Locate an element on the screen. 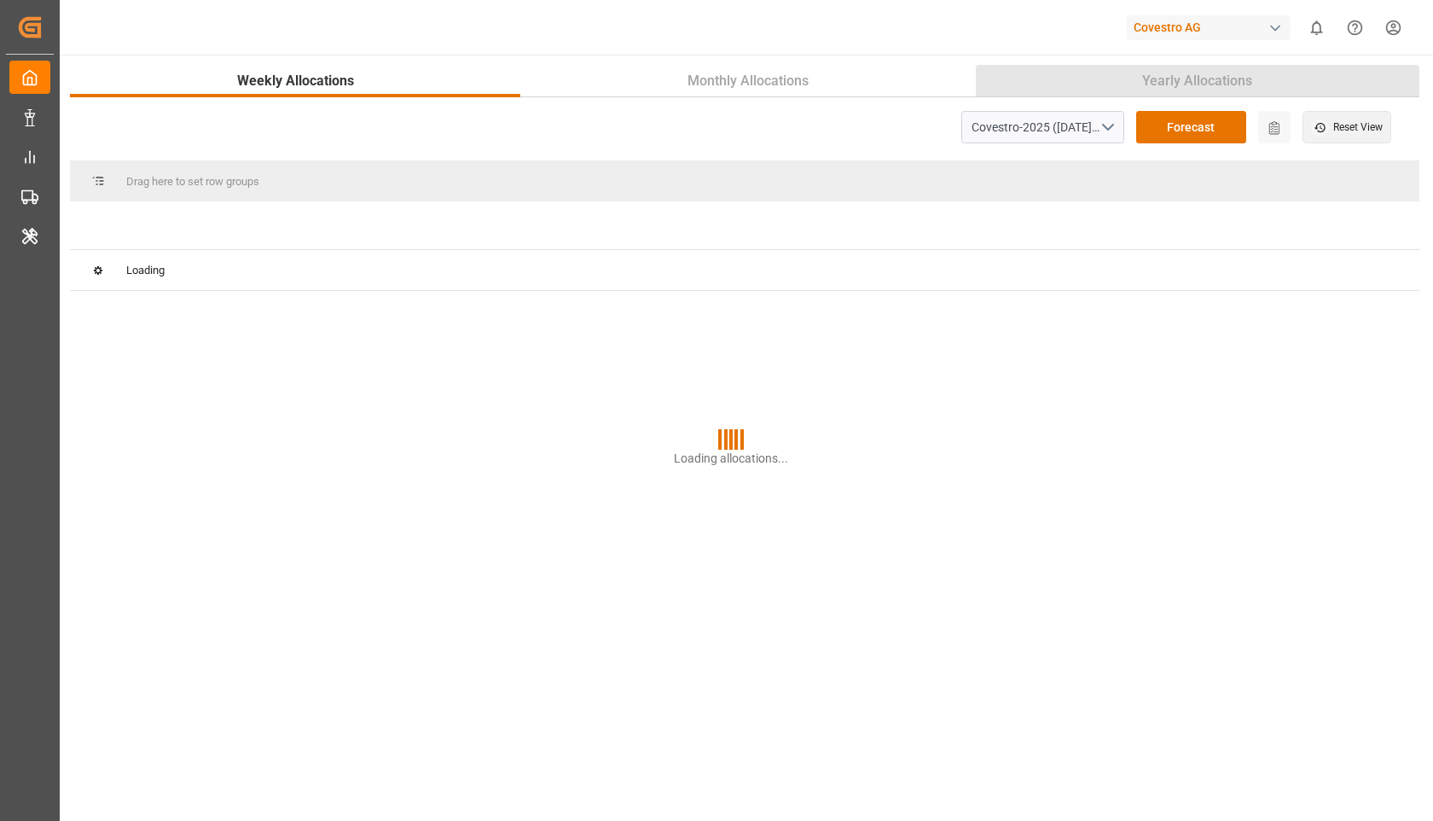 The width and height of the screenshot is (1433, 821). button: Weekly Allocations is located at coordinates (295, 81).